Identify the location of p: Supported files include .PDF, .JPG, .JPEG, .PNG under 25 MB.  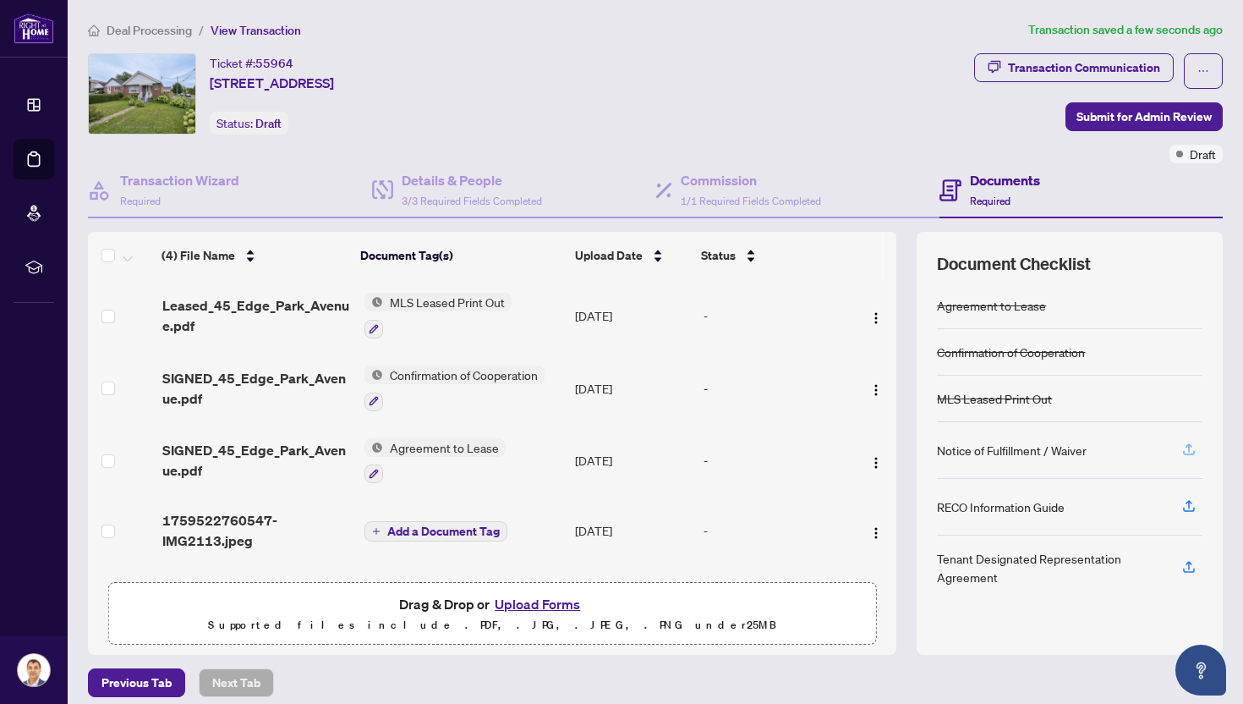
(492, 625).